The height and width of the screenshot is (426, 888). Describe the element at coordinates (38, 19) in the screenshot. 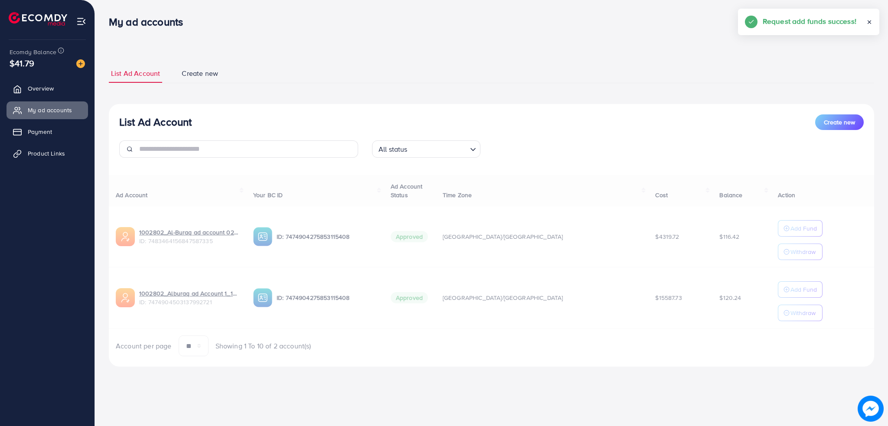

I see `img: logo` at that location.